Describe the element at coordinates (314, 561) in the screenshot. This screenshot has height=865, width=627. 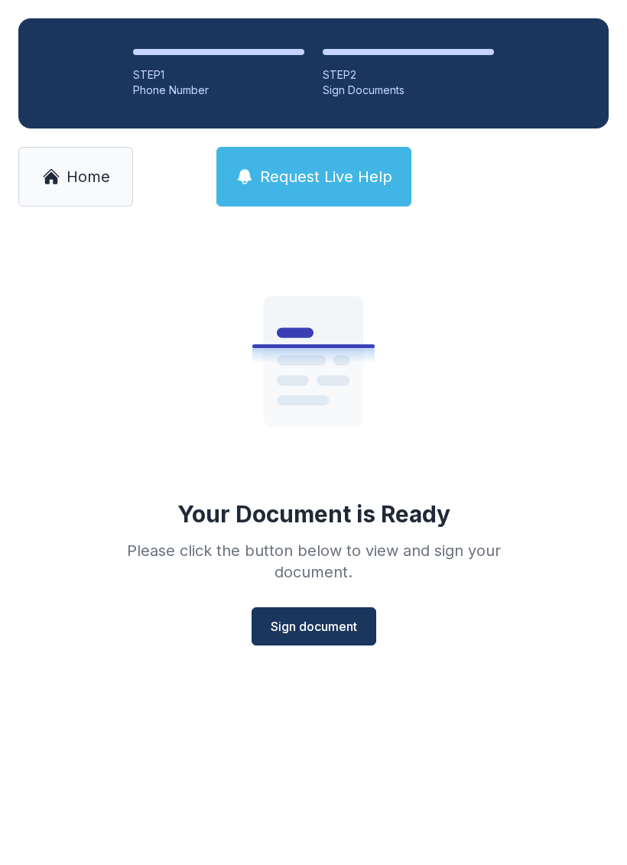
I see `div: Please click the button below to view and sign your document.` at that location.